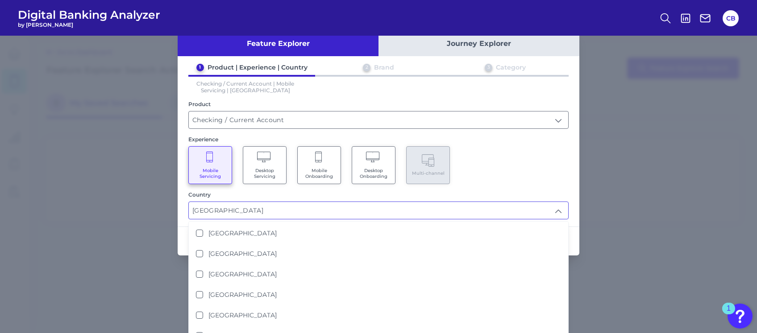 The height and width of the screenshot is (333, 757). What do you see at coordinates (479, 44) in the screenshot?
I see `button: Journey Explorer` at bounding box center [479, 44].